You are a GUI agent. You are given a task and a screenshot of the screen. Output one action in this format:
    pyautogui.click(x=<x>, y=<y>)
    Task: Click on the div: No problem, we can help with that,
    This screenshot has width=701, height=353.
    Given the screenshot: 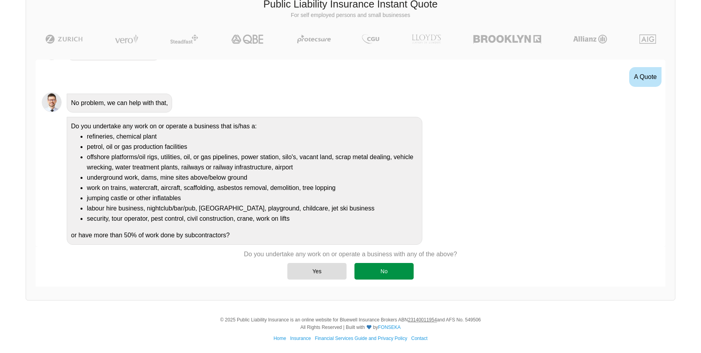 What is the action you would take?
    pyautogui.click(x=119, y=103)
    